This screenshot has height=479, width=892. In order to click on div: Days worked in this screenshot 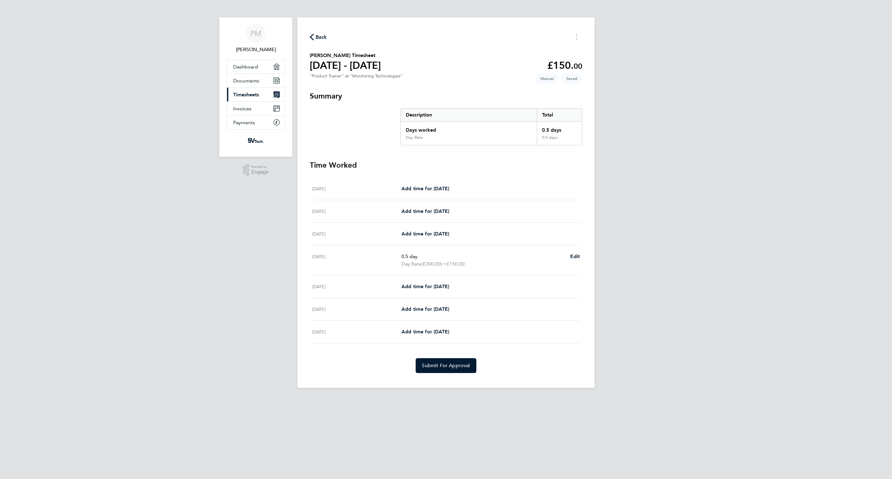, I will do `click(468, 128)`.